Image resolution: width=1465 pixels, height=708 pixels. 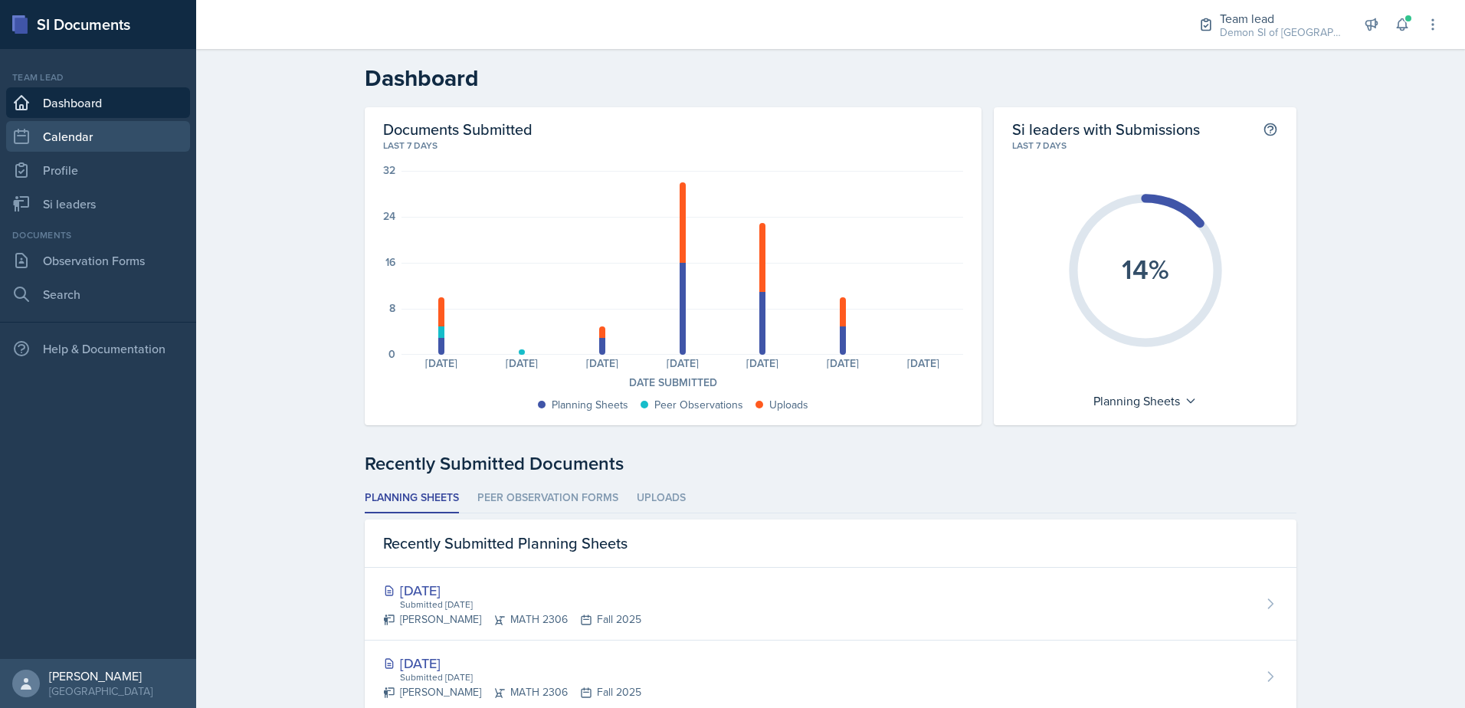 What do you see at coordinates (98, 170) in the screenshot?
I see `a: Profile` at bounding box center [98, 170].